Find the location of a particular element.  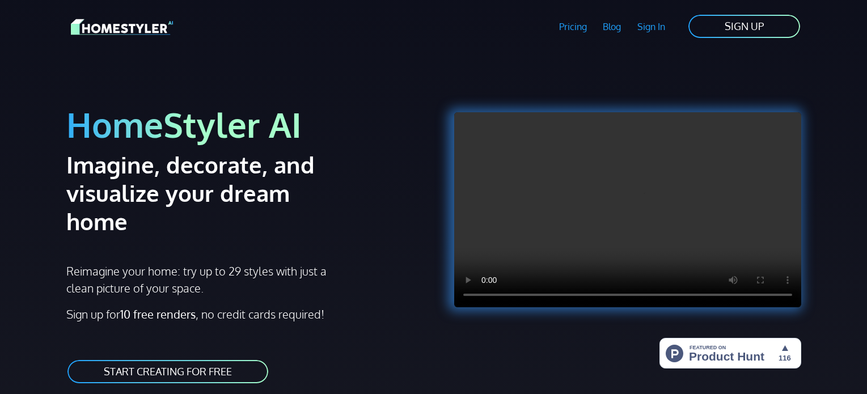

p: Sign up for , no credit cards required! is located at coordinates (247, 314).